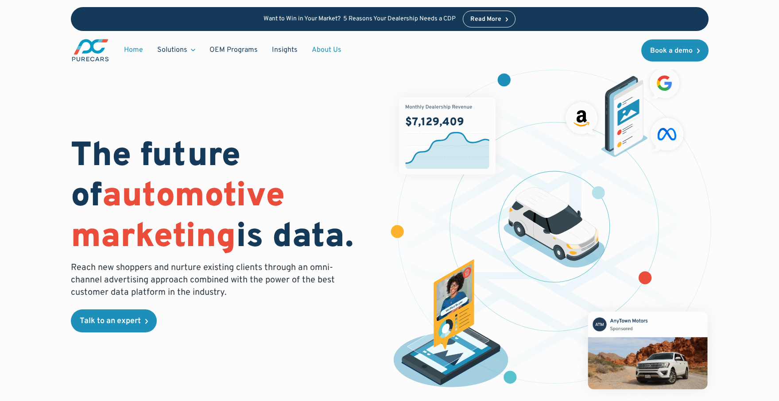  What do you see at coordinates (133, 50) in the screenshot?
I see `a: Home` at bounding box center [133, 50].